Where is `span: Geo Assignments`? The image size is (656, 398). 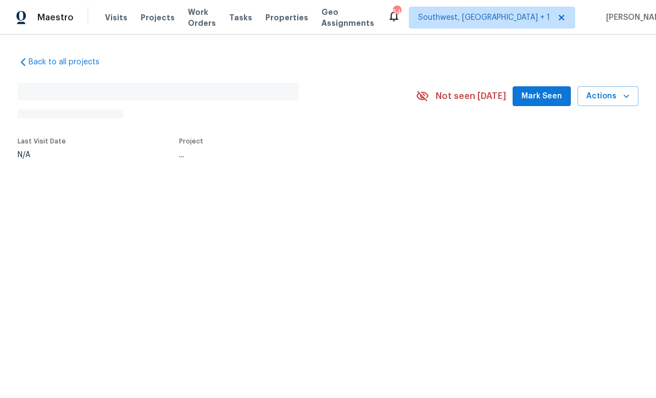 span: Geo Assignments is located at coordinates (348, 18).